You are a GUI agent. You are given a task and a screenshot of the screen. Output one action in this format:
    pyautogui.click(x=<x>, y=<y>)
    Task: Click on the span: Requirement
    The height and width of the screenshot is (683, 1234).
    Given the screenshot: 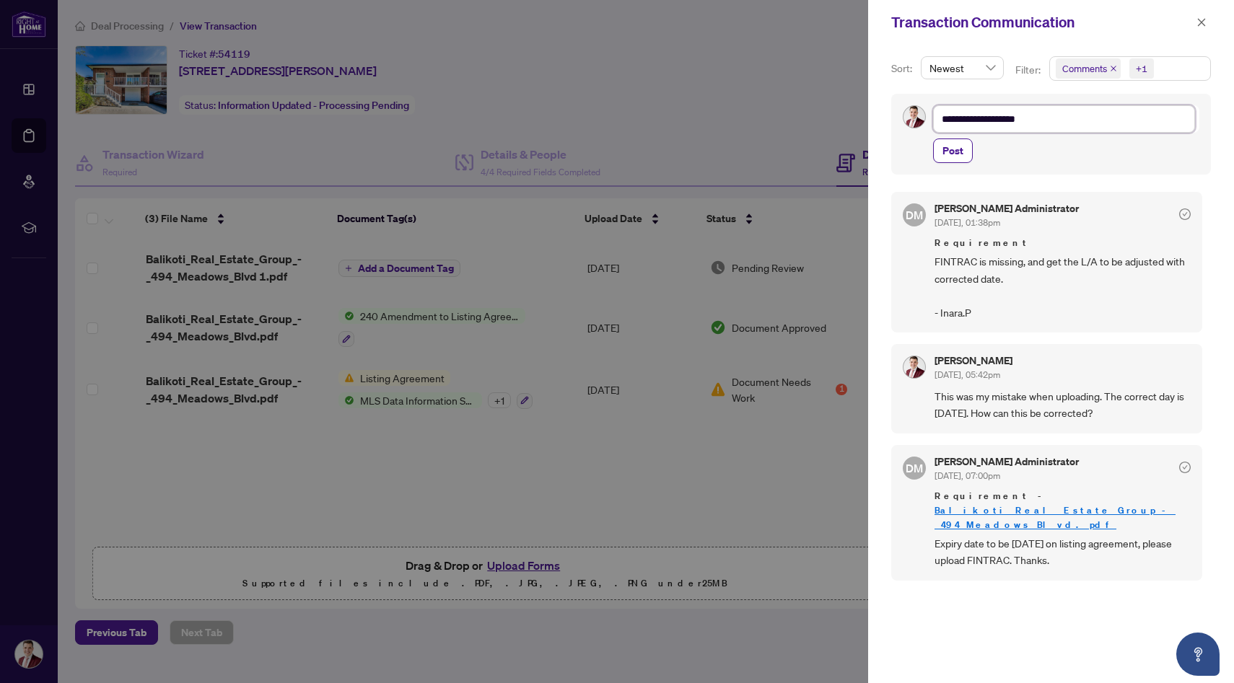 What is the action you would take?
    pyautogui.click(x=1062, y=243)
    